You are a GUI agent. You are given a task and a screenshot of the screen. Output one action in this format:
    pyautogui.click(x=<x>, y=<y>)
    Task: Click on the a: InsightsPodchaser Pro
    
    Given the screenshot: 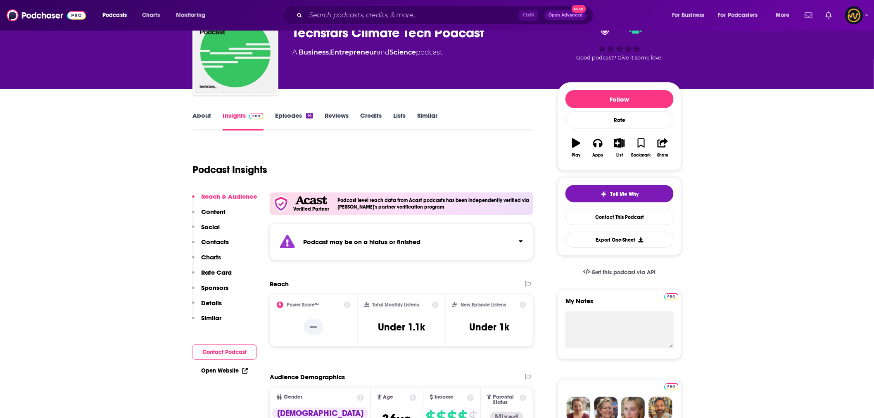 What is the action you would take?
    pyautogui.click(x=243, y=121)
    